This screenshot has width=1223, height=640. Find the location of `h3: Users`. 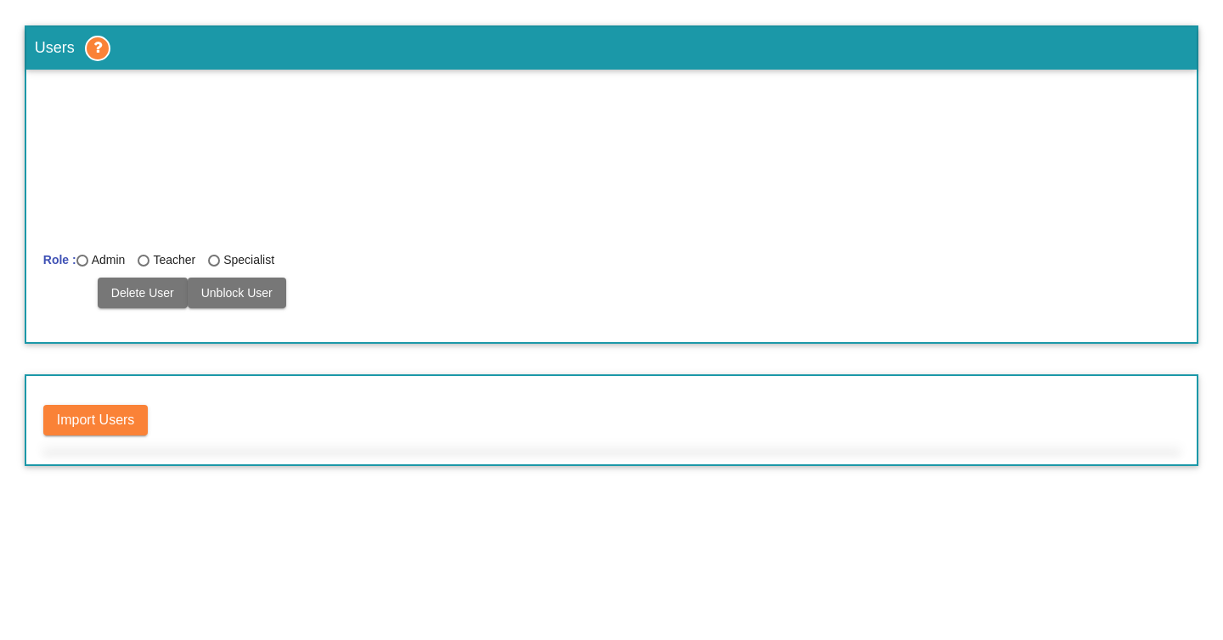

h3: Users is located at coordinates (611, 48).